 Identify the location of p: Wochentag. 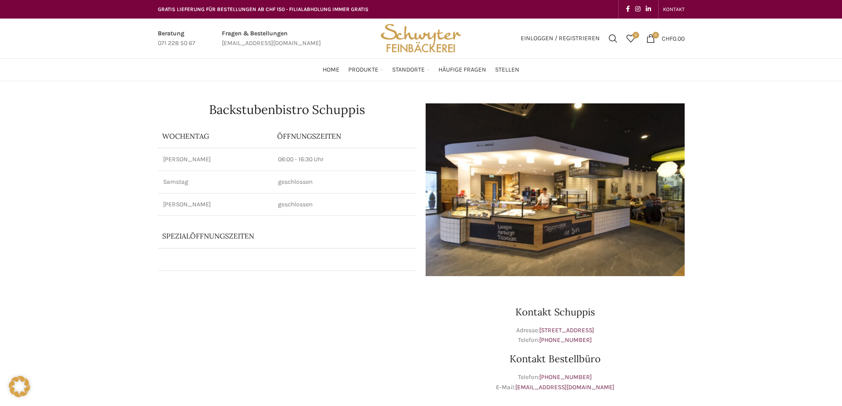
(215, 136).